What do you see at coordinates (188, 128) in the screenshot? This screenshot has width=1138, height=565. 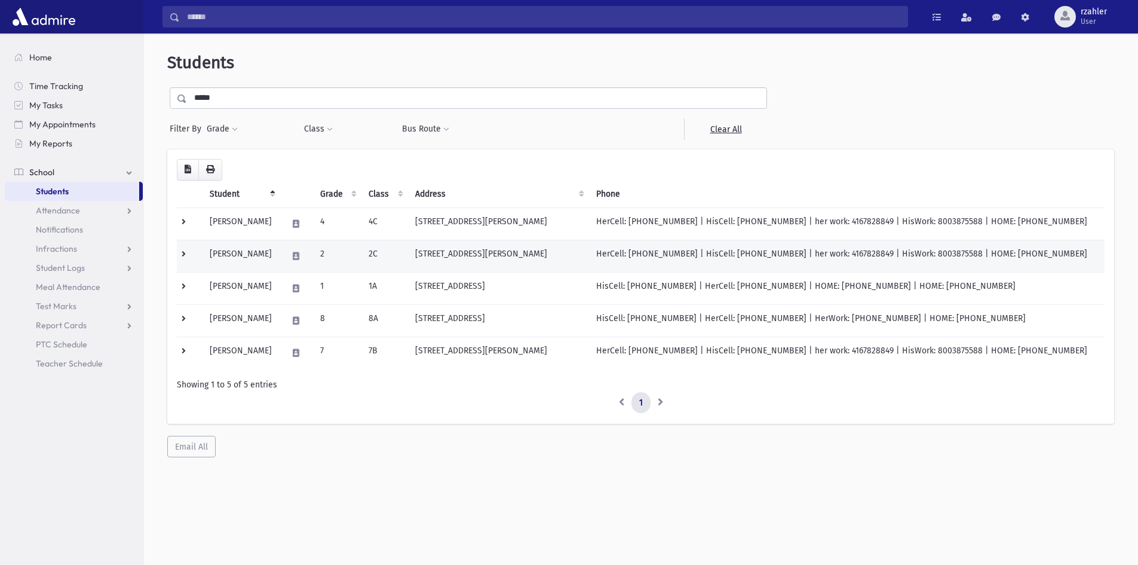 I see `span: Filter By` at bounding box center [188, 128].